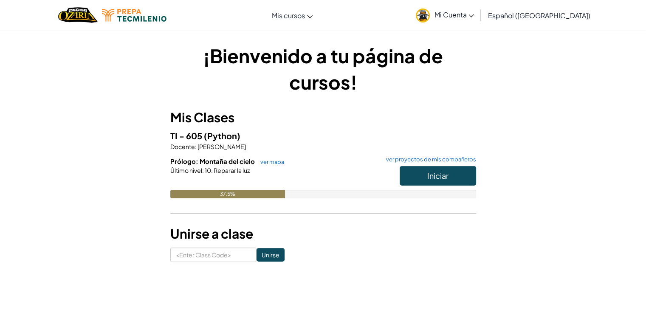 The width and height of the screenshot is (646, 310). What do you see at coordinates (438, 176) in the screenshot?
I see `button: Iniciar` at bounding box center [438, 176].